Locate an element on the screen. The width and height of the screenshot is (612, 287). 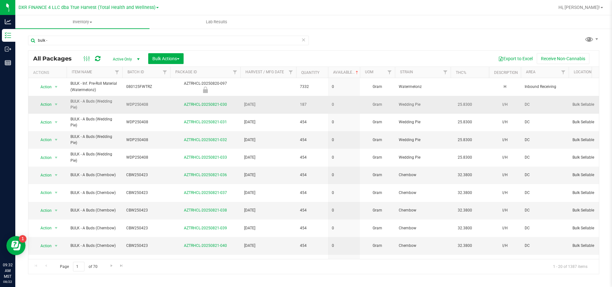
span: Watermelonz is located at coordinates (423, 87).